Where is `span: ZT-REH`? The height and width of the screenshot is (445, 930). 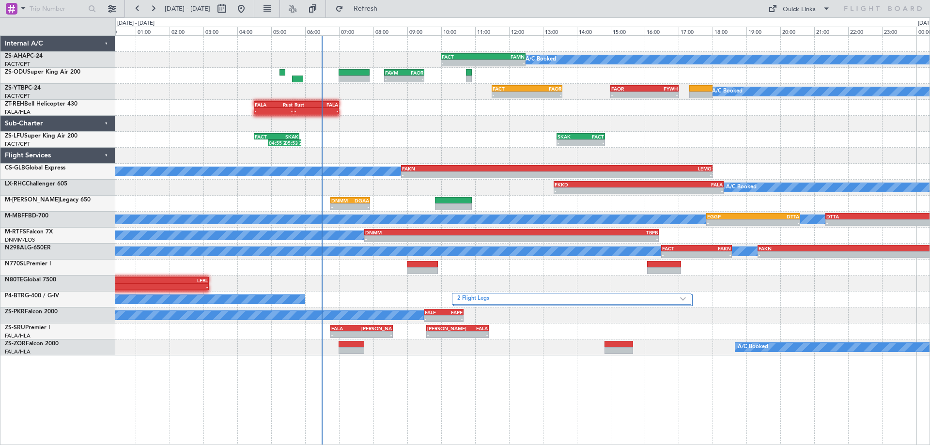 span: ZT-REH is located at coordinates (15, 104).